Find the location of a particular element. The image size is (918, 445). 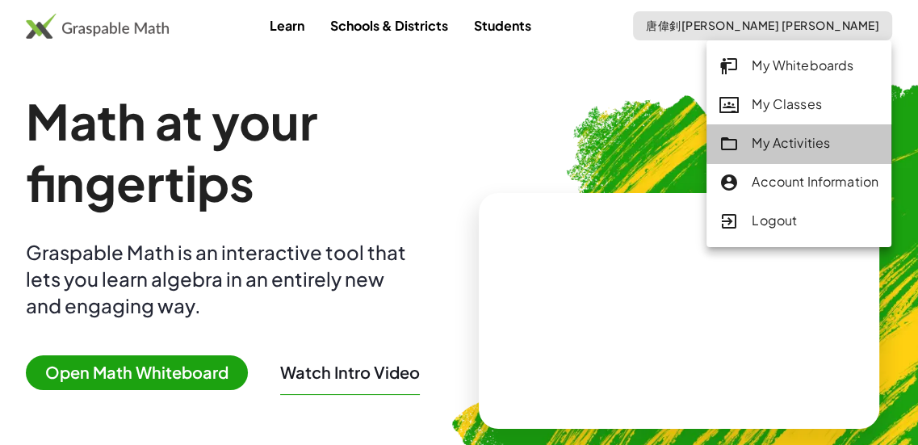

a: Open Math Whiteboard is located at coordinates (143, 373).